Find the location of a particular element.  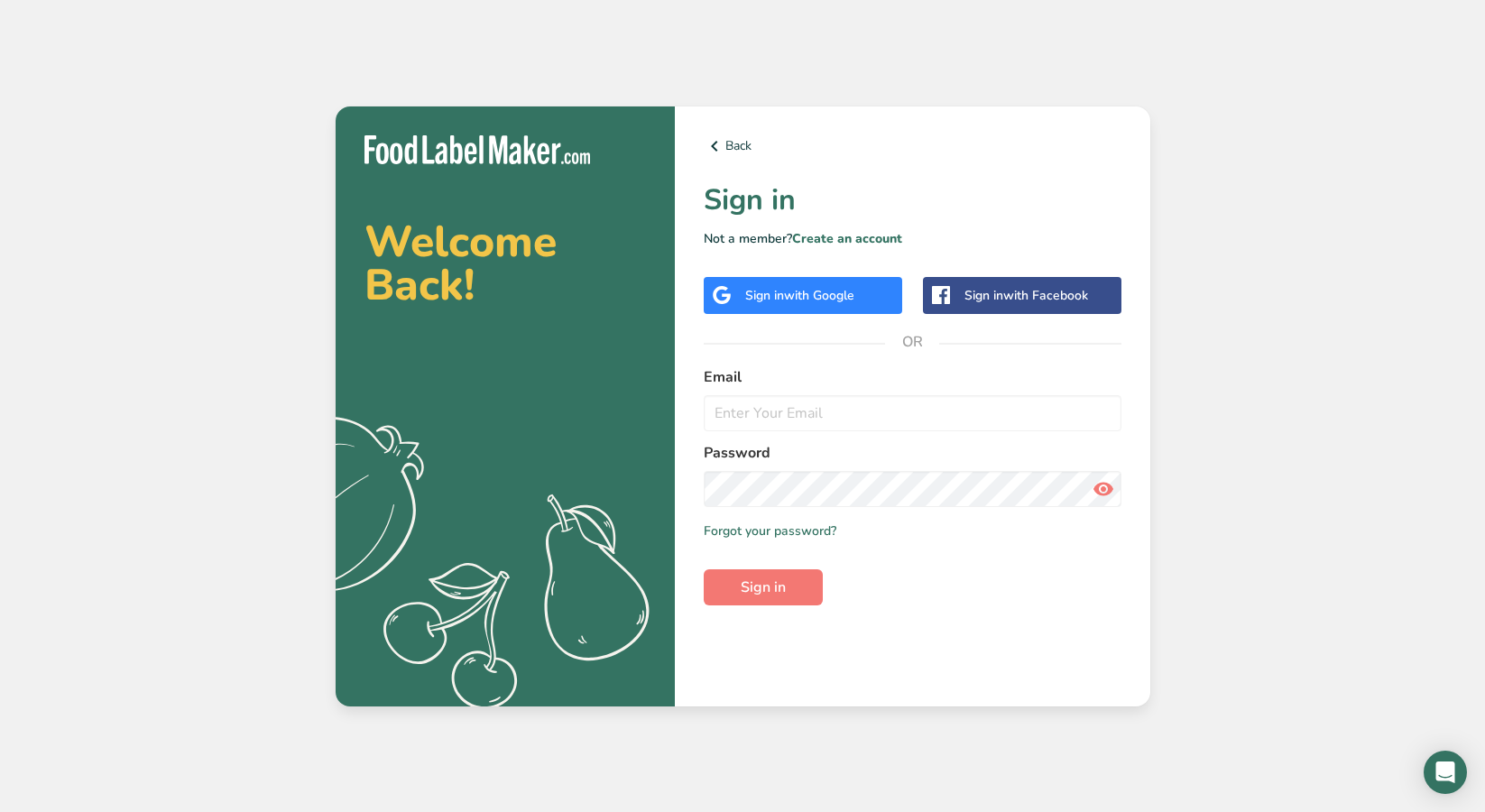

span: Sign in is located at coordinates (763, 587).